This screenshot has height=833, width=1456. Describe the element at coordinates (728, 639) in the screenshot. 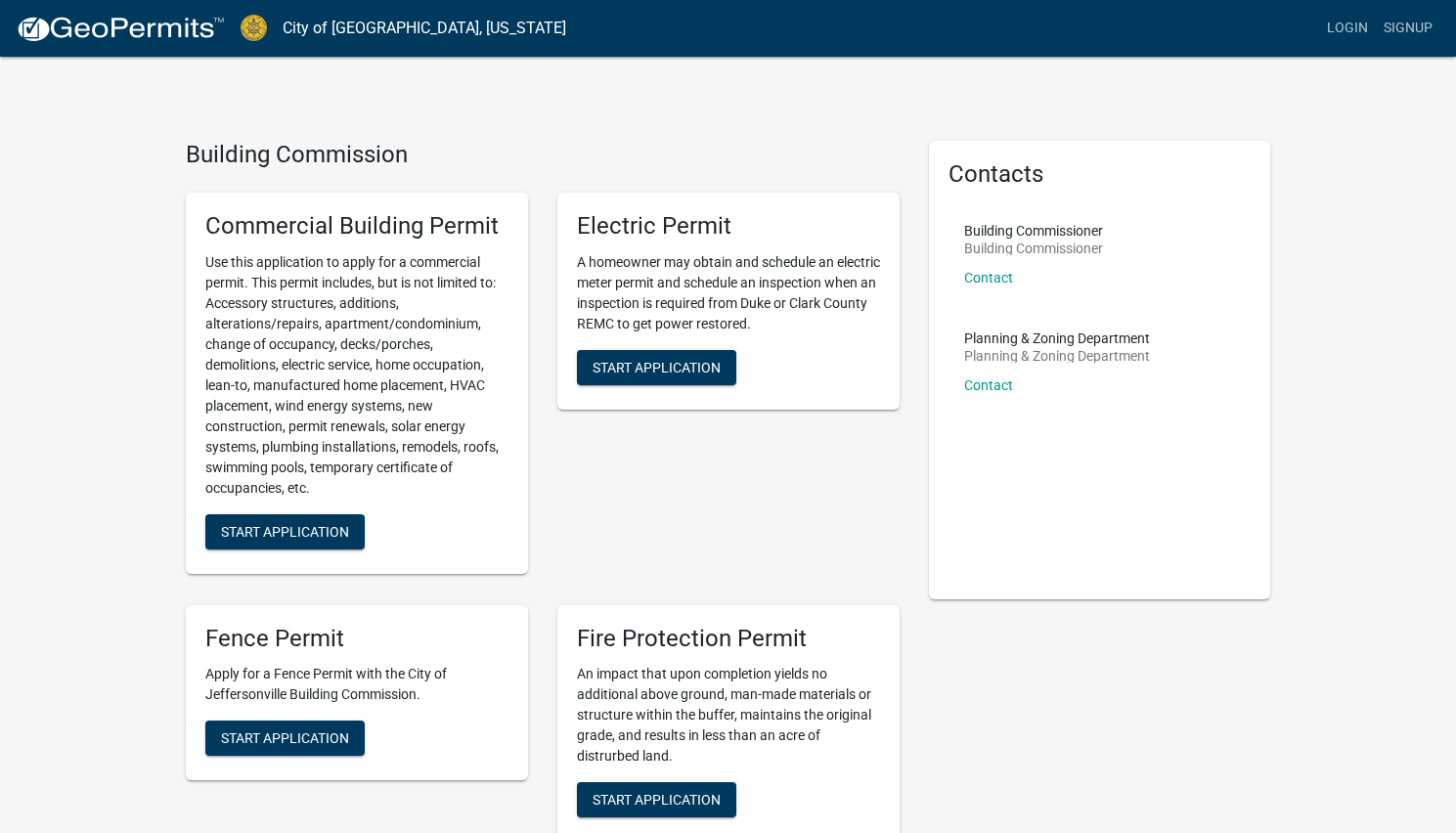

I see `h5: Fire Protection Permit` at that location.